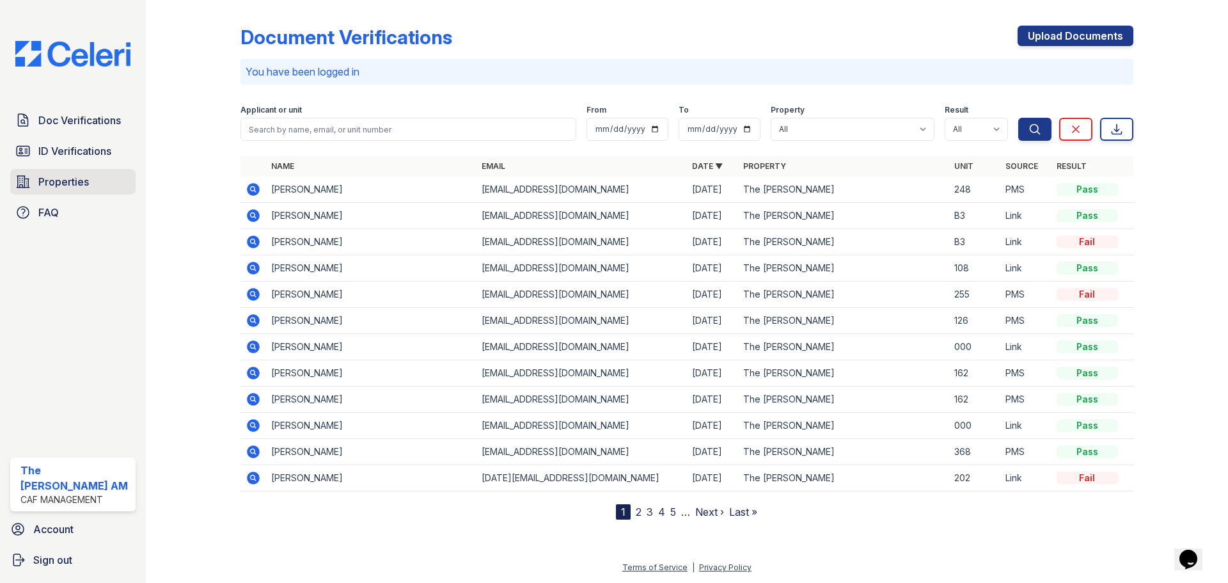  Describe the element at coordinates (1075, 36) in the screenshot. I see `a: Upload Documents` at that location.